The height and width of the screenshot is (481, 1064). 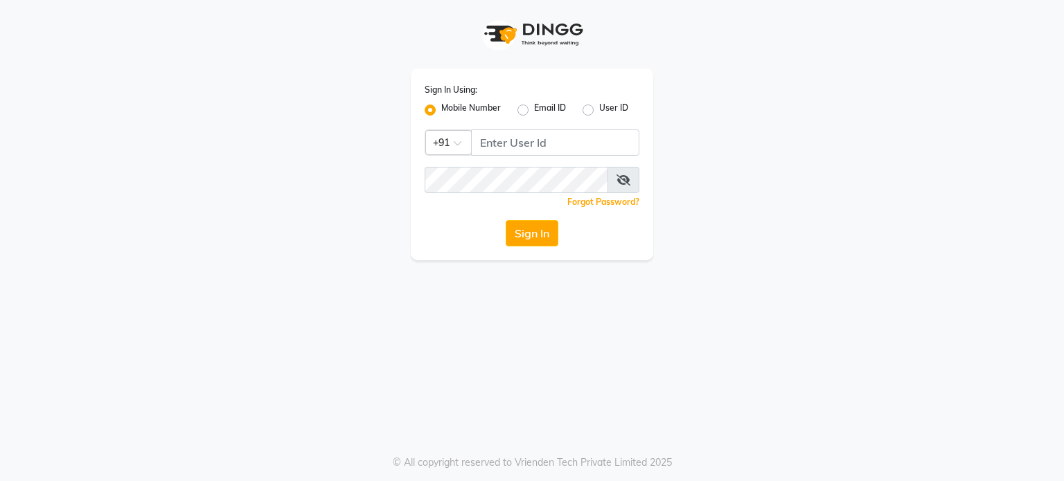 I want to click on label: User ID, so click(x=614, y=110).